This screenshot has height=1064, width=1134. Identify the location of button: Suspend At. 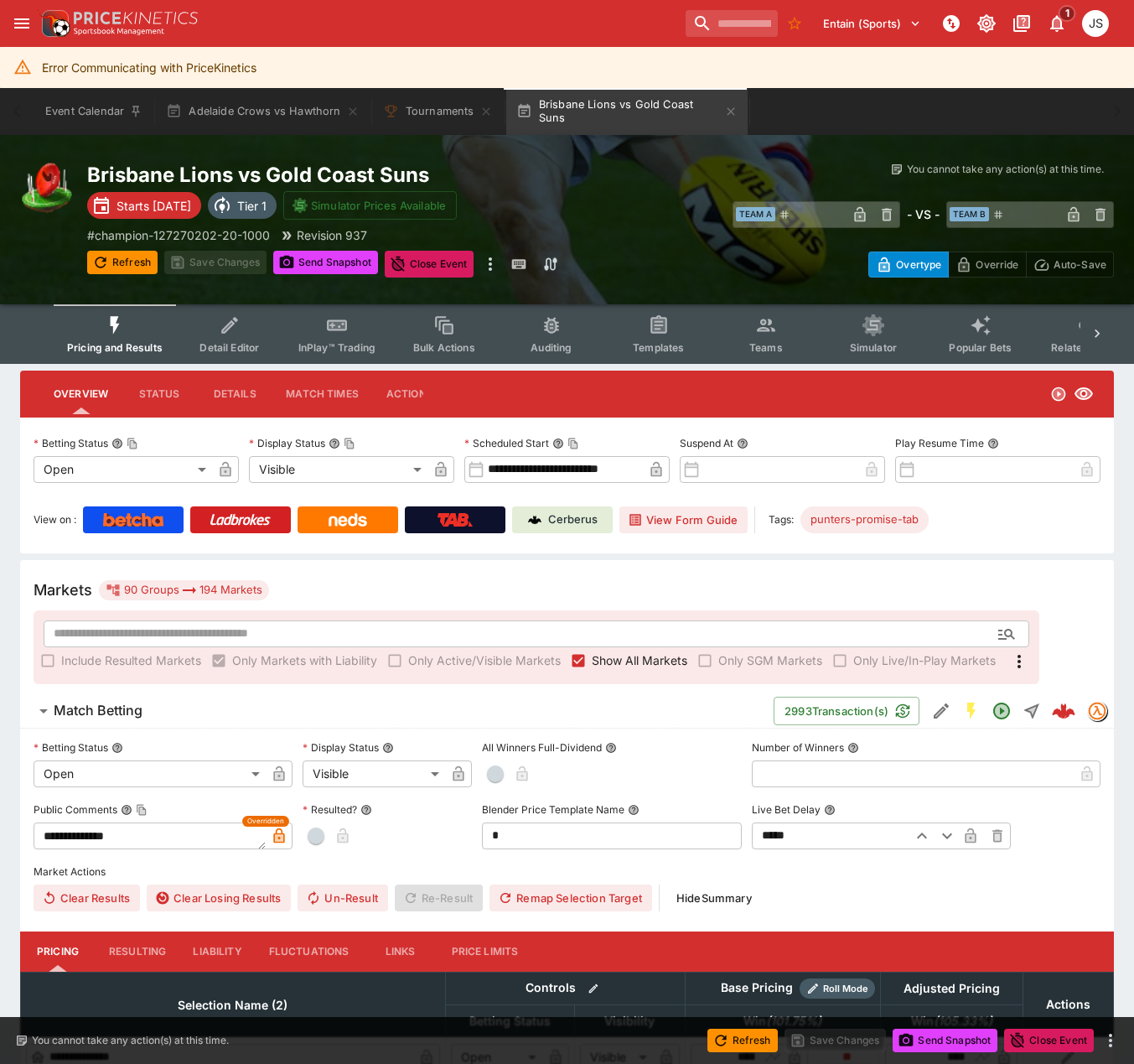
(742, 443).